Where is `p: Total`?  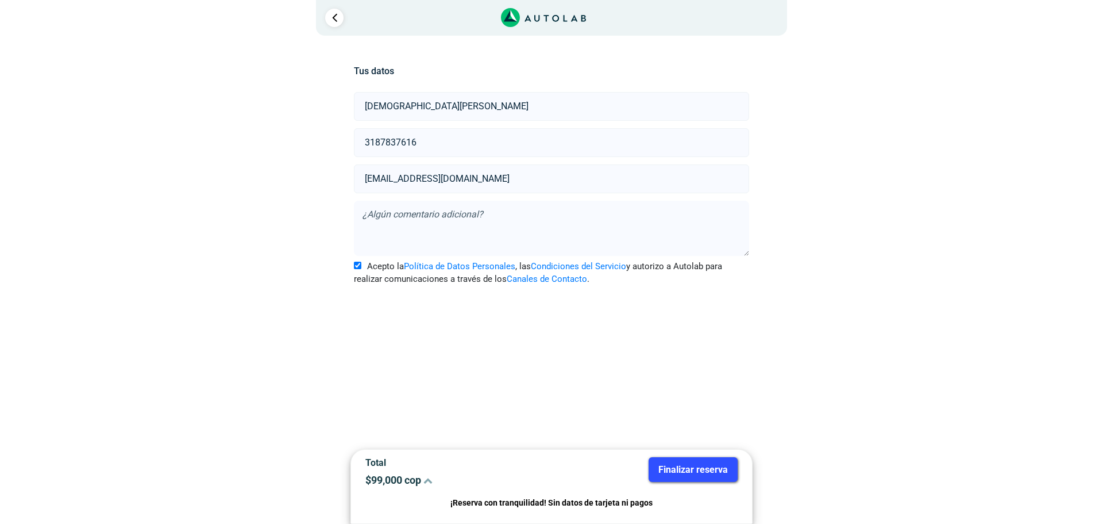 p: Total is located at coordinates (454, 462).